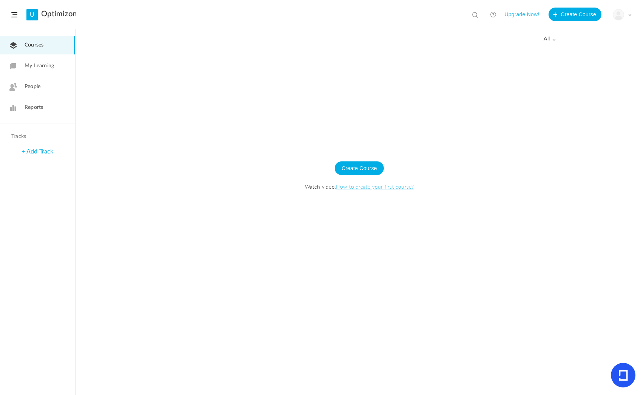  I want to click on button: Upgrade Now!, so click(522, 14).